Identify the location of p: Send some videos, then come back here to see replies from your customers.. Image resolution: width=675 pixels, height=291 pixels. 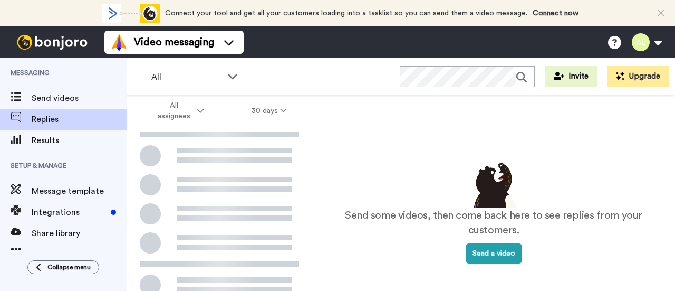
(494, 223).